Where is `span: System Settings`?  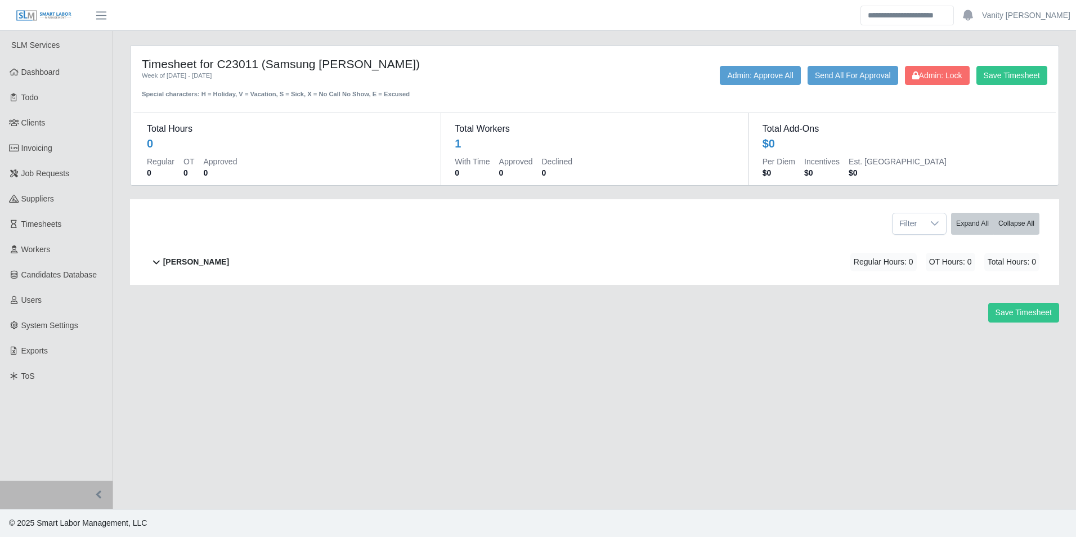 span: System Settings is located at coordinates (50, 325).